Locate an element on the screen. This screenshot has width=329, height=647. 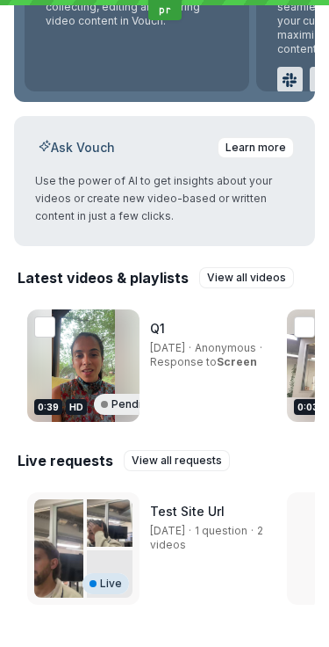
h2: Live requests is located at coordinates (65, 460).